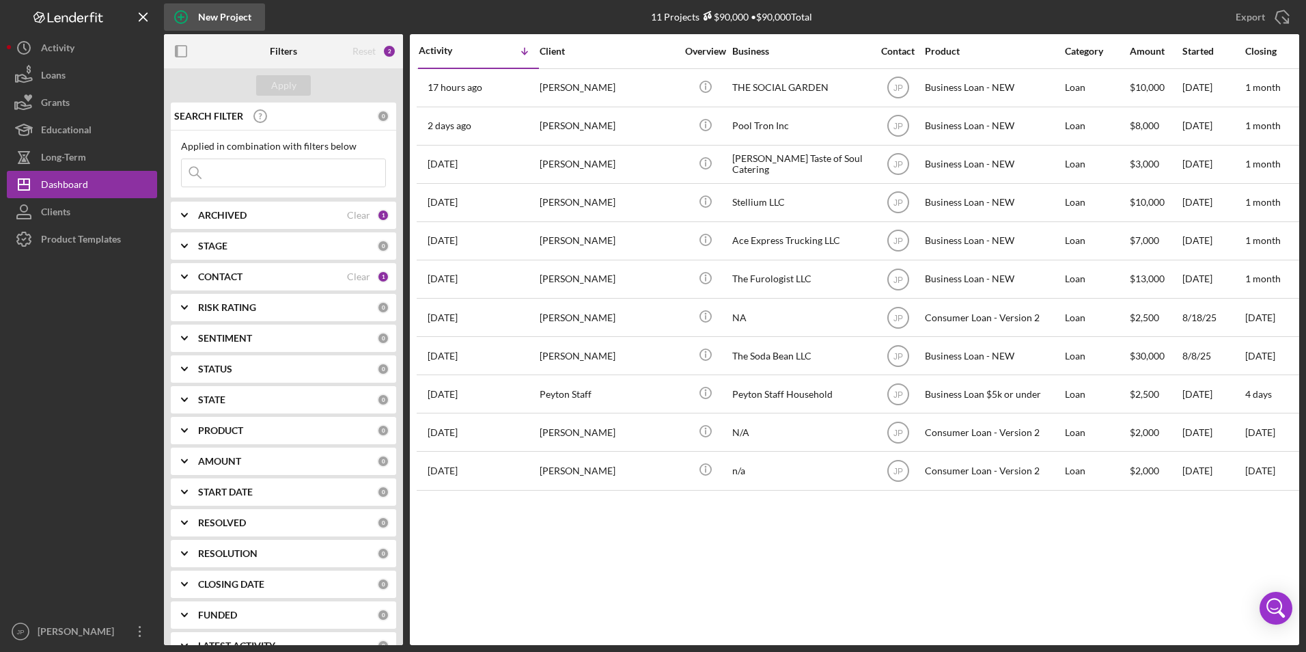 The width and height of the screenshot is (1306, 652). Describe the element at coordinates (608, 51) in the screenshot. I see `div: Client` at that location.